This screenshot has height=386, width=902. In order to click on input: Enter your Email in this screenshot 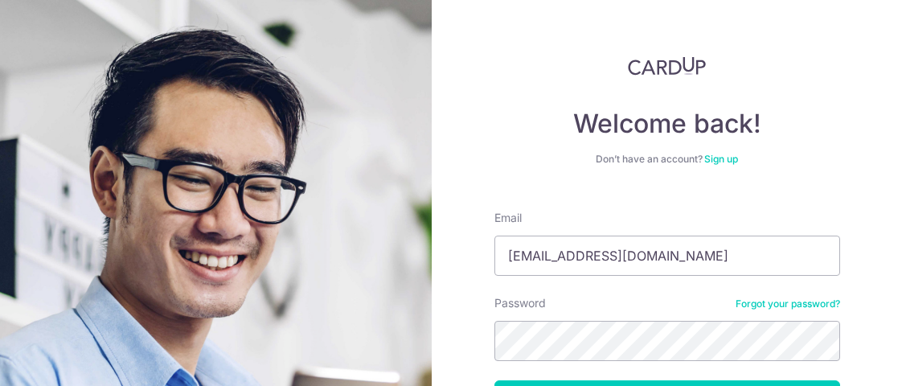, I will do `click(667, 256)`.